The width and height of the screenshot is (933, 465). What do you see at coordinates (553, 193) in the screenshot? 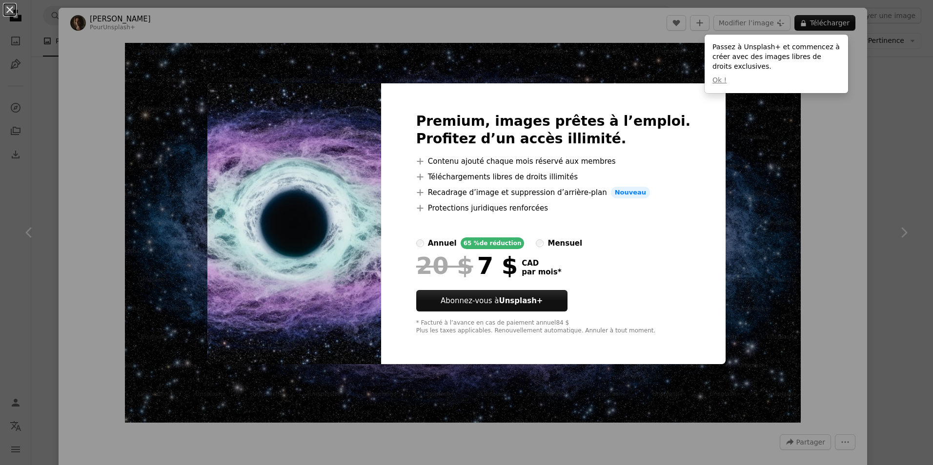
I see `li: Recadrage d’image et suppression d’arrière-plan` at bounding box center [553, 193].